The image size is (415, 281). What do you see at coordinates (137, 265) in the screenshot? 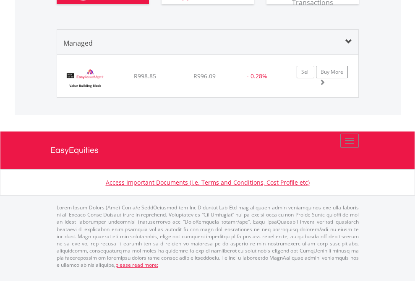
I see `a: please read more:` at bounding box center [137, 265].